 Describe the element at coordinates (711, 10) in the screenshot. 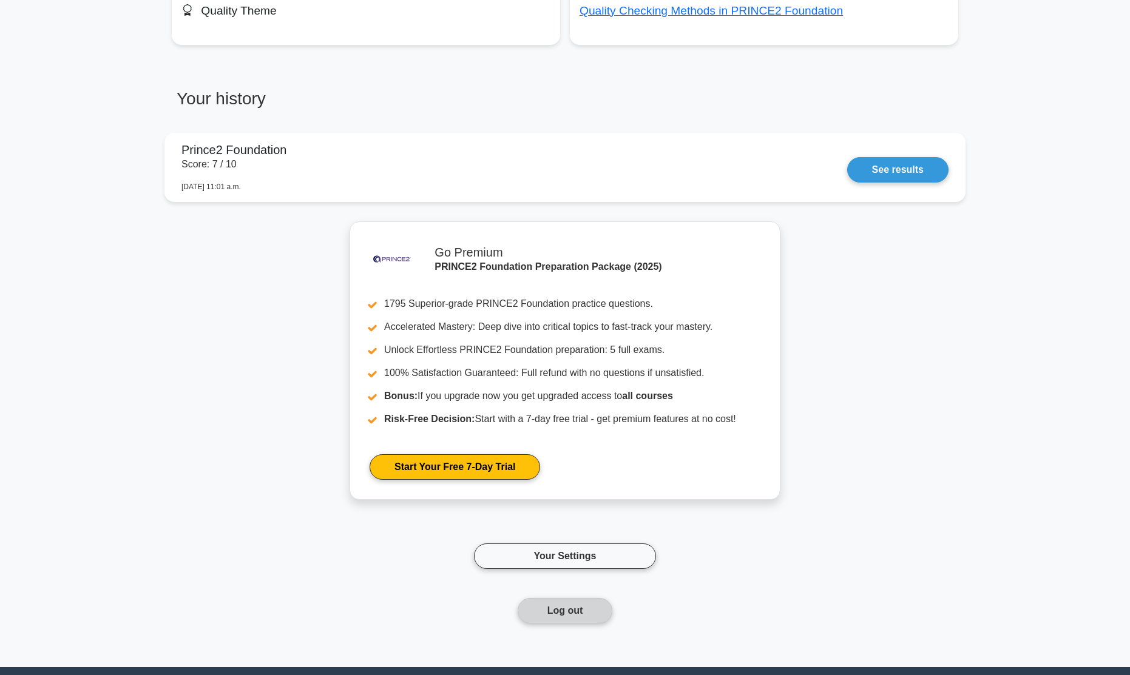

I see `a: Quality Checking Methods in PRINCE2 Foundation` at that location.